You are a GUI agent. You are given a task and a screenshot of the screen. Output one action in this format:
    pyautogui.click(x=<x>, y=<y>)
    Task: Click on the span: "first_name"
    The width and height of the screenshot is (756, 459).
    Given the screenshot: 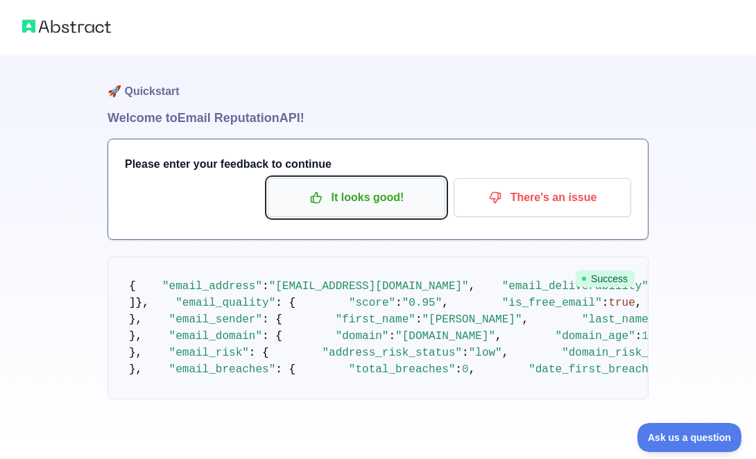 What is the action you would take?
    pyautogui.click(x=375, y=320)
    